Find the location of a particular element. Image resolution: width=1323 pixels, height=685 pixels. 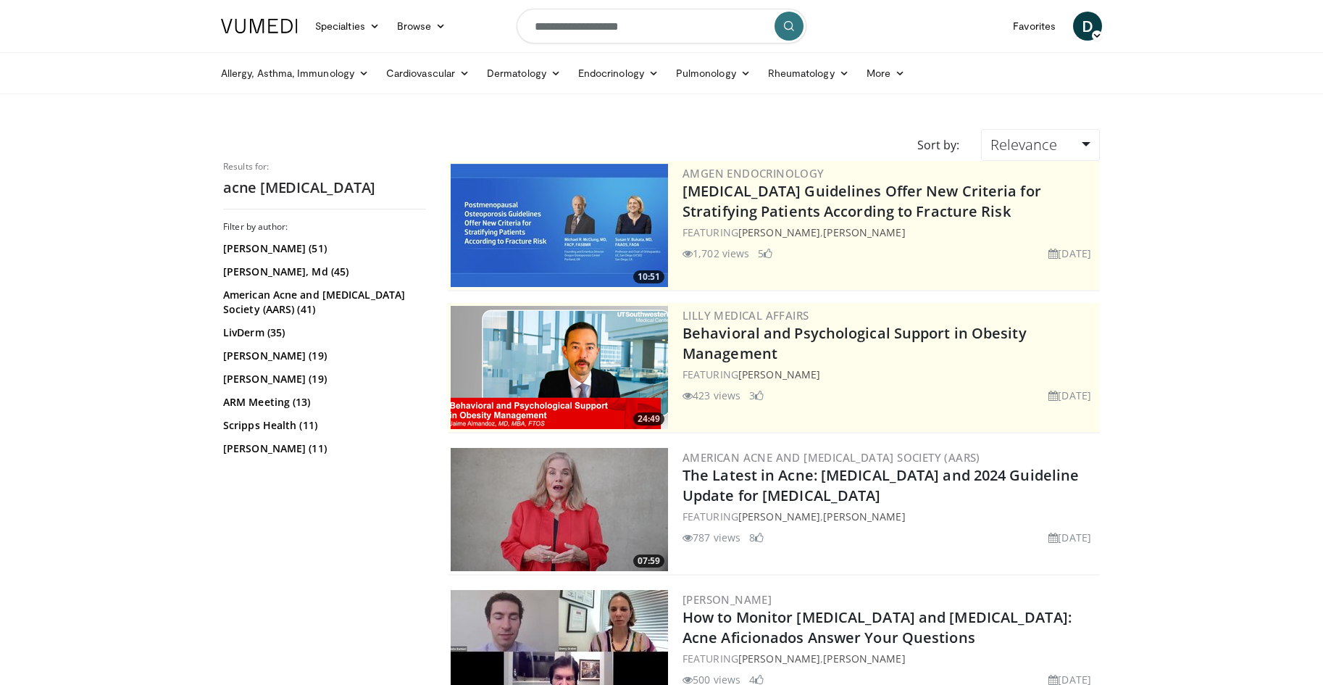

input: Search topics, interventions is located at coordinates (662, 26).